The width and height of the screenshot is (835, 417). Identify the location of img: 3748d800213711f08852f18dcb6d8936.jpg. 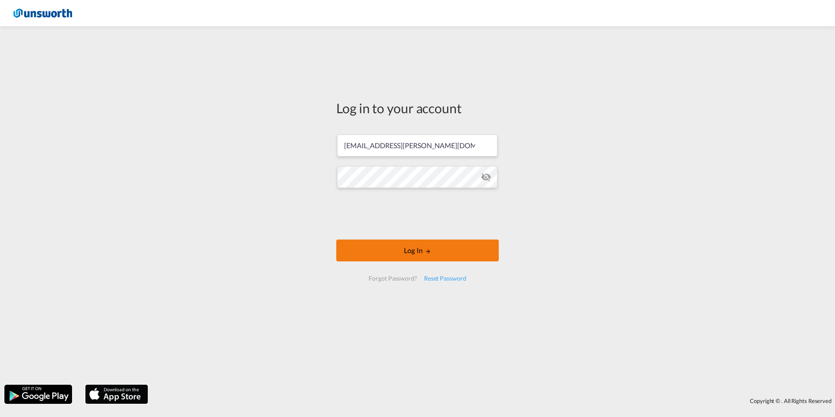
(42, 13).